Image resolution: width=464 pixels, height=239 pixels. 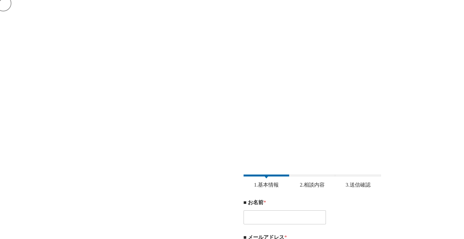 I want to click on span: 3.送信確認, so click(x=358, y=185).